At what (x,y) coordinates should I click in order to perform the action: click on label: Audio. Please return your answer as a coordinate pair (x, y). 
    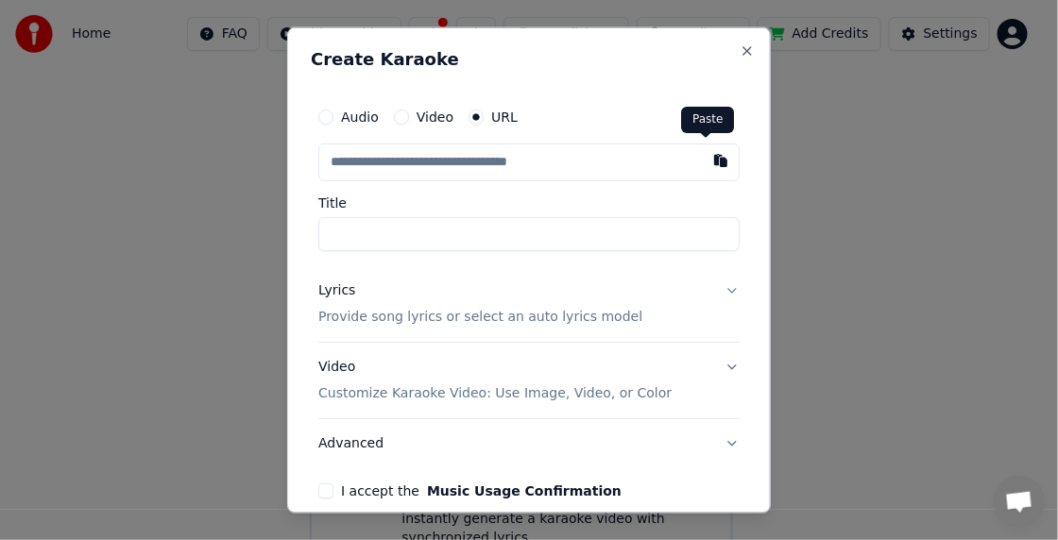
    Looking at the image, I should click on (360, 117).